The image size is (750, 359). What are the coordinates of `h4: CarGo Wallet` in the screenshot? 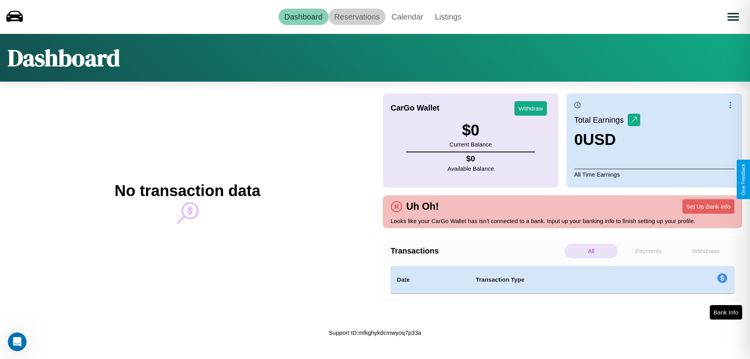 It's located at (415, 108).